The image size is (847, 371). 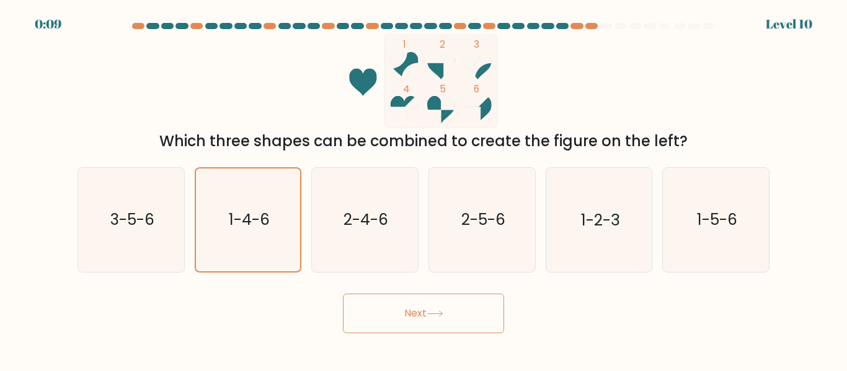 What do you see at coordinates (789, 24) in the screenshot?
I see `div: Level 10` at bounding box center [789, 24].